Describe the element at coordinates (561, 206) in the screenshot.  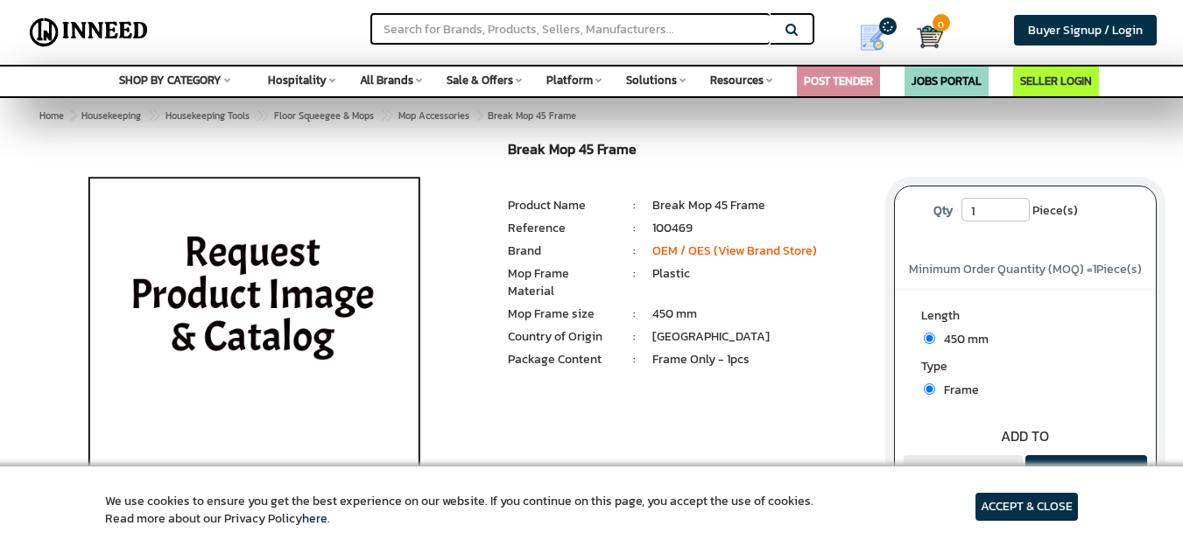
I see `li: Product Name` at that location.